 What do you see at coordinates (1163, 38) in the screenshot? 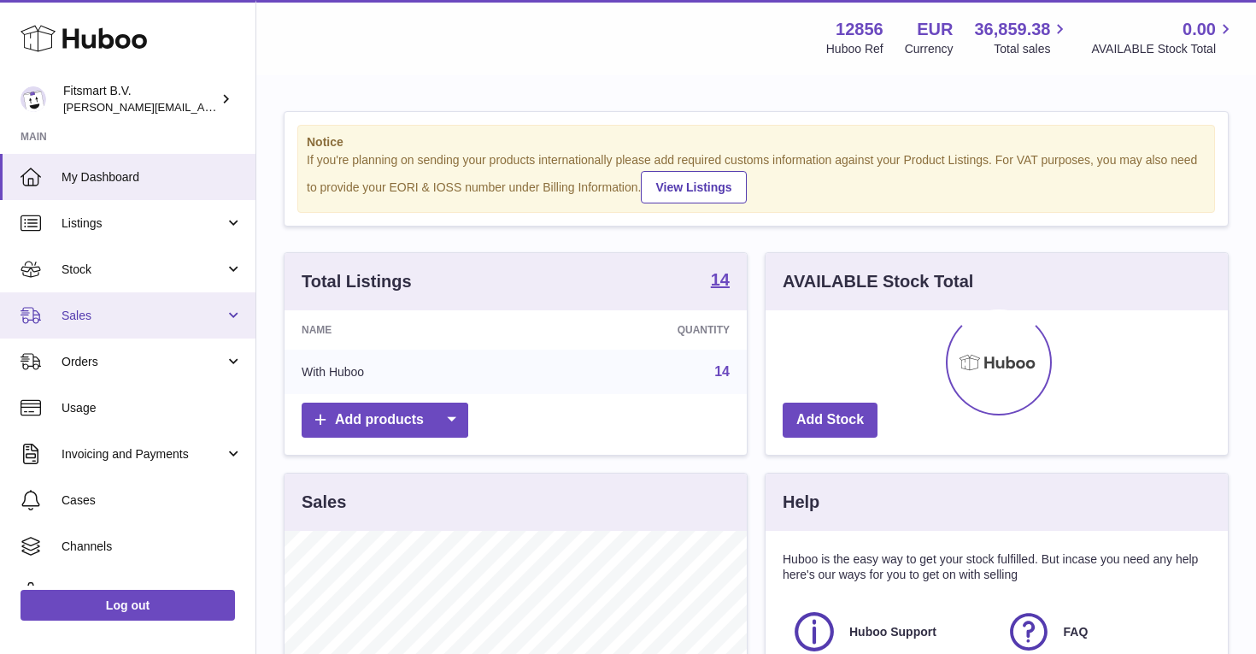
I see `a: 0.00 AVAILABLE Stock Total` at bounding box center [1163, 38].